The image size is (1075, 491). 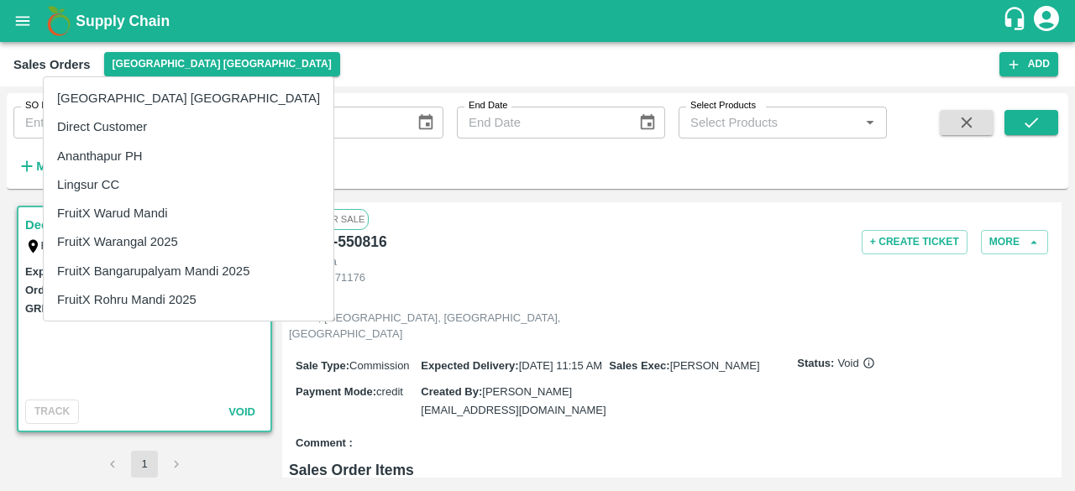 I want to click on li: Lingsur CC, so click(x=188, y=185).